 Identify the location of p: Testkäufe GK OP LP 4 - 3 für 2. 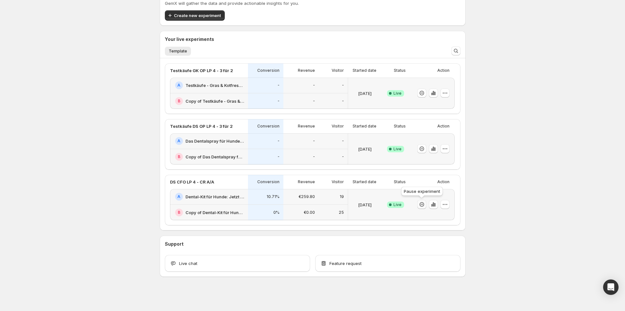
(201, 70).